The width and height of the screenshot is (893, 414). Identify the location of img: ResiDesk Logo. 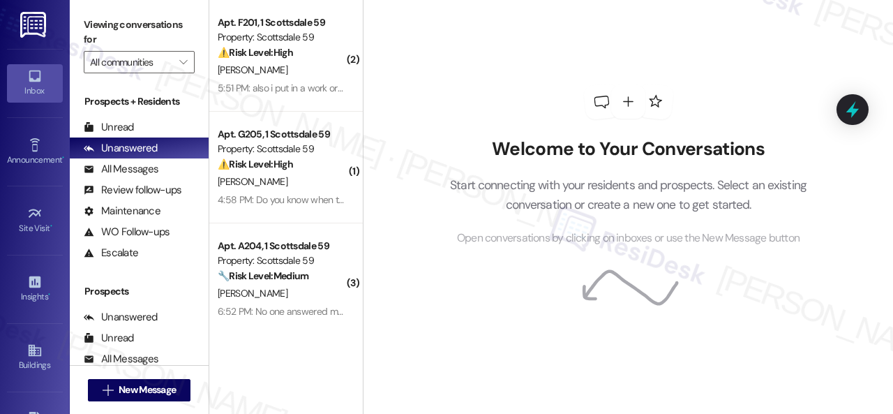
(34, 24).